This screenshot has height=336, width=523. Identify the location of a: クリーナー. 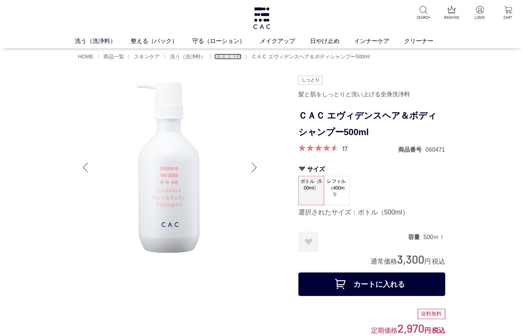
(426, 41).